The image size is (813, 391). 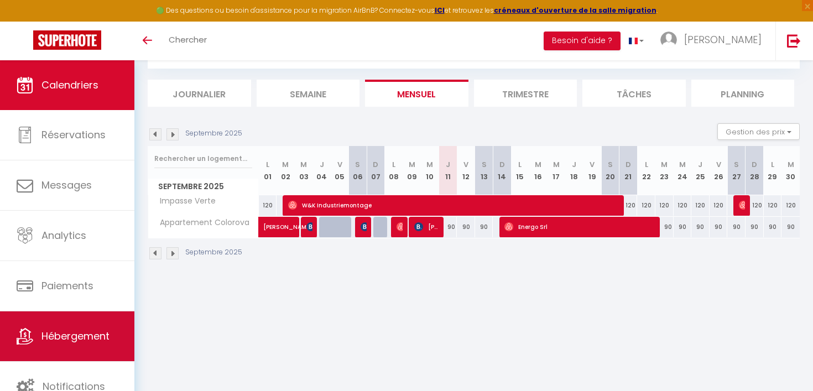 I want to click on th: 01, so click(x=268, y=170).